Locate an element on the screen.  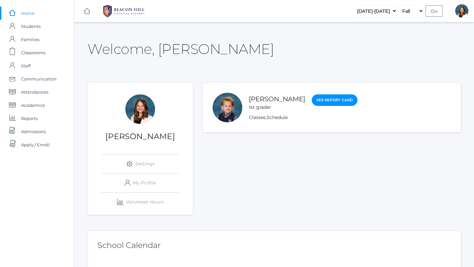
span: Attendances is located at coordinates (35, 92).